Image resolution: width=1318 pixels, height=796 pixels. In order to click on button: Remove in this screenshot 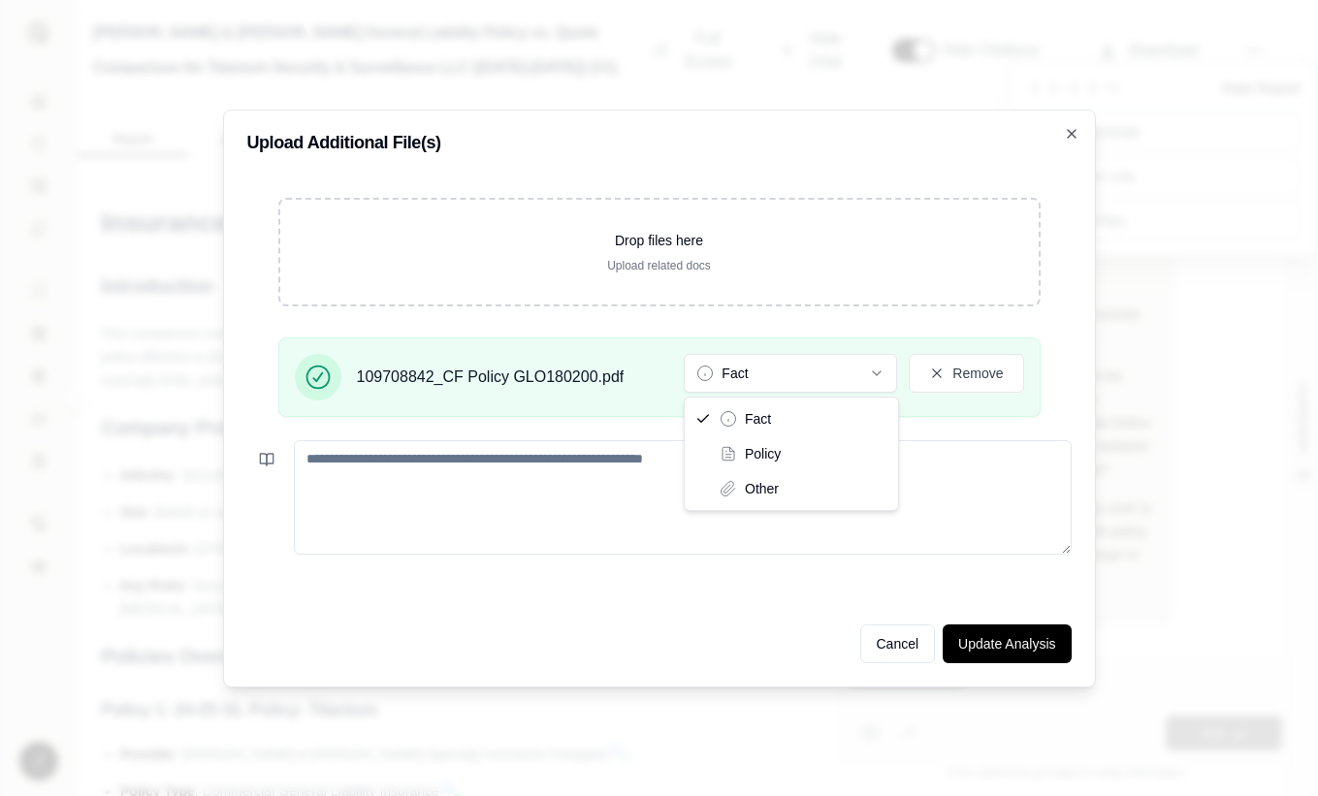, I will do `click(966, 373)`.